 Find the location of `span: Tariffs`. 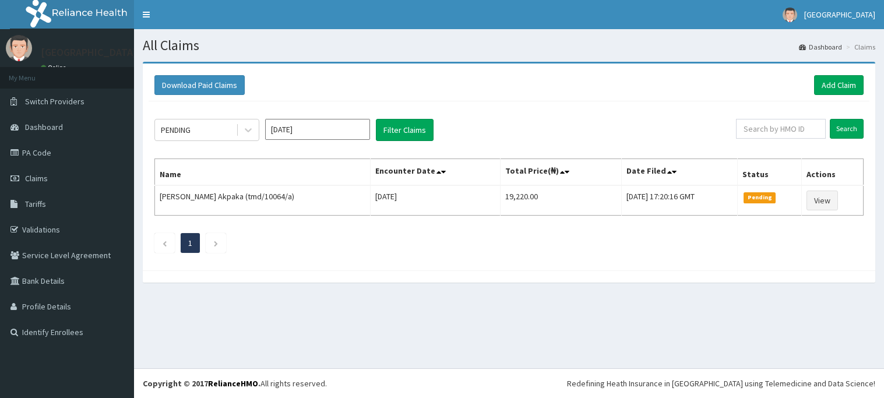

span: Tariffs is located at coordinates (36, 204).